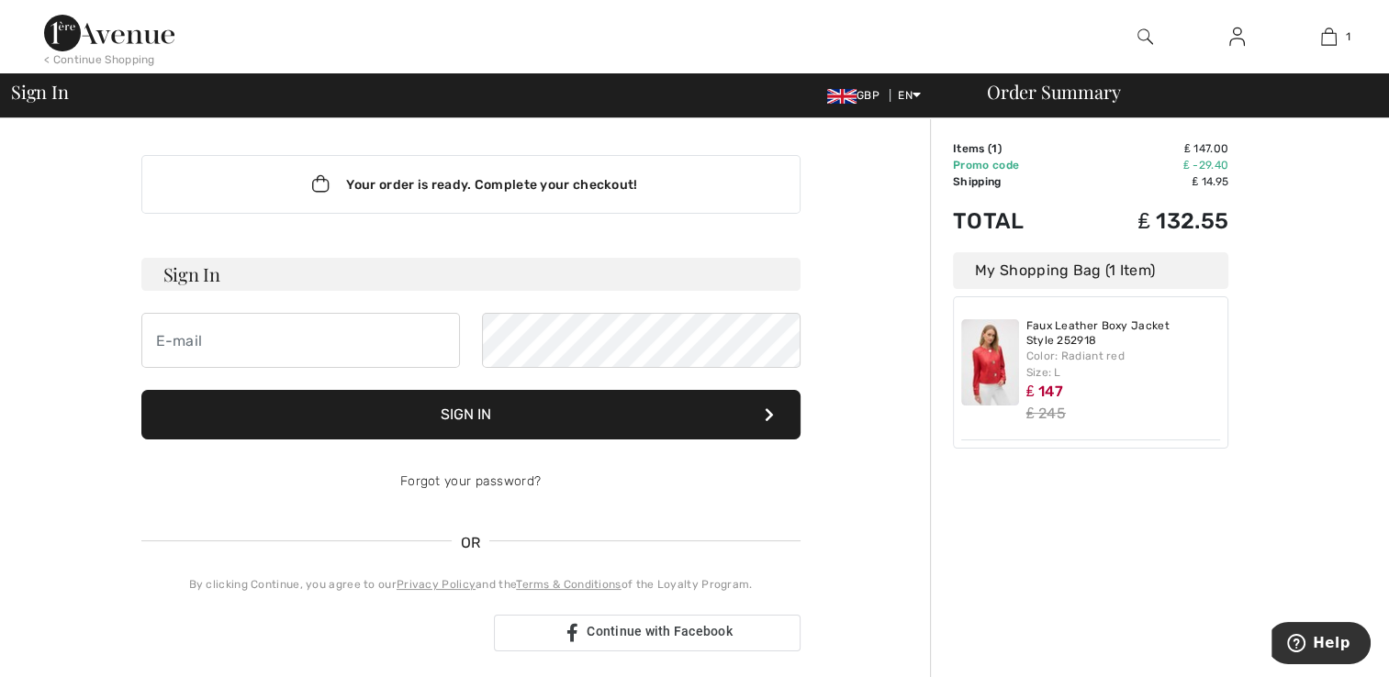 This screenshot has width=1389, height=677. What do you see at coordinates (471, 185) in the screenshot?
I see `div: Your order is ready. Complete your checkout!` at bounding box center [471, 185].